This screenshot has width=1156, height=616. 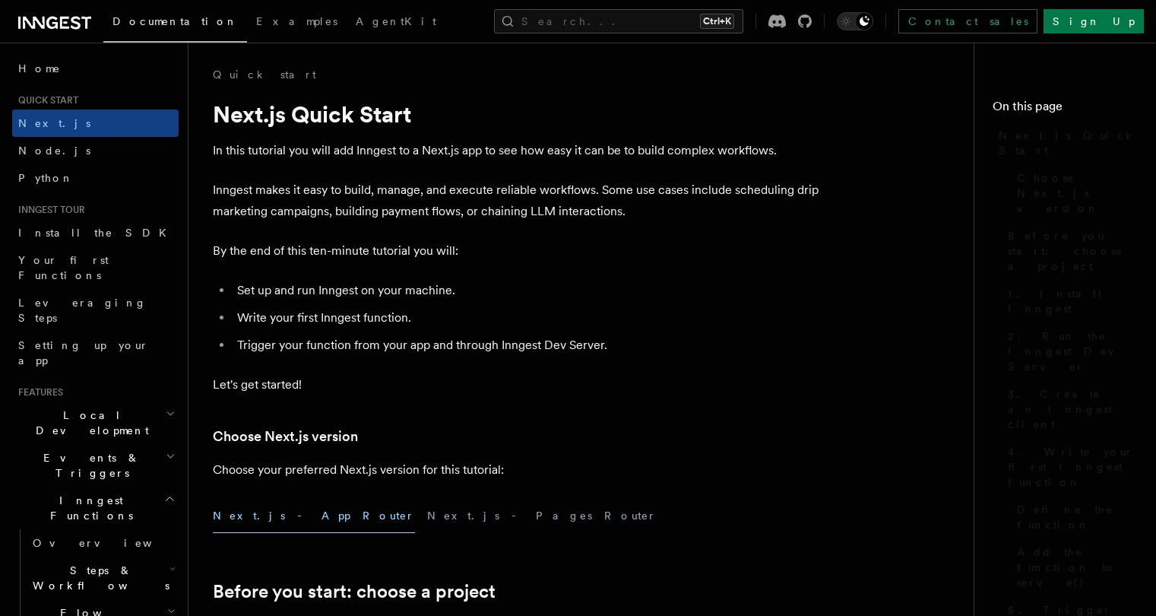 What do you see at coordinates (88, 508) in the screenshot?
I see `span: Inngest Functions` at bounding box center [88, 508].